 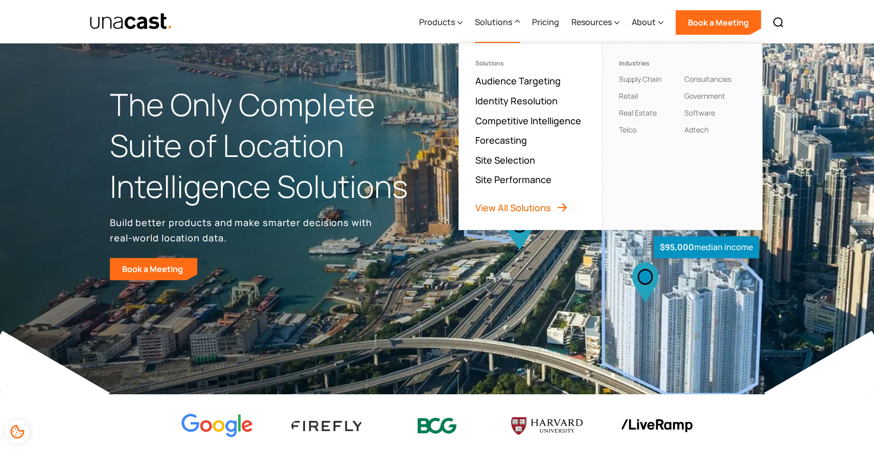 What do you see at coordinates (217, 425) in the screenshot?
I see `img: Google logo Color` at bounding box center [217, 425].